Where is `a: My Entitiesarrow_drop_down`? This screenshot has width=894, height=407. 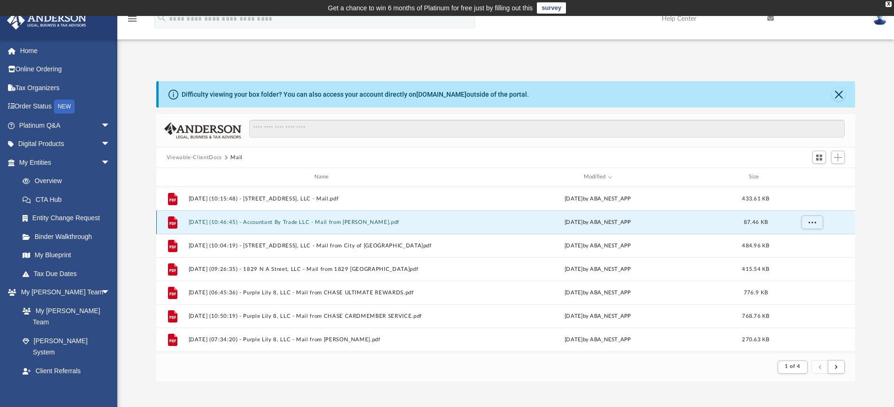 a: My Entitiesarrow_drop_down is located at coordinates (65, 162).